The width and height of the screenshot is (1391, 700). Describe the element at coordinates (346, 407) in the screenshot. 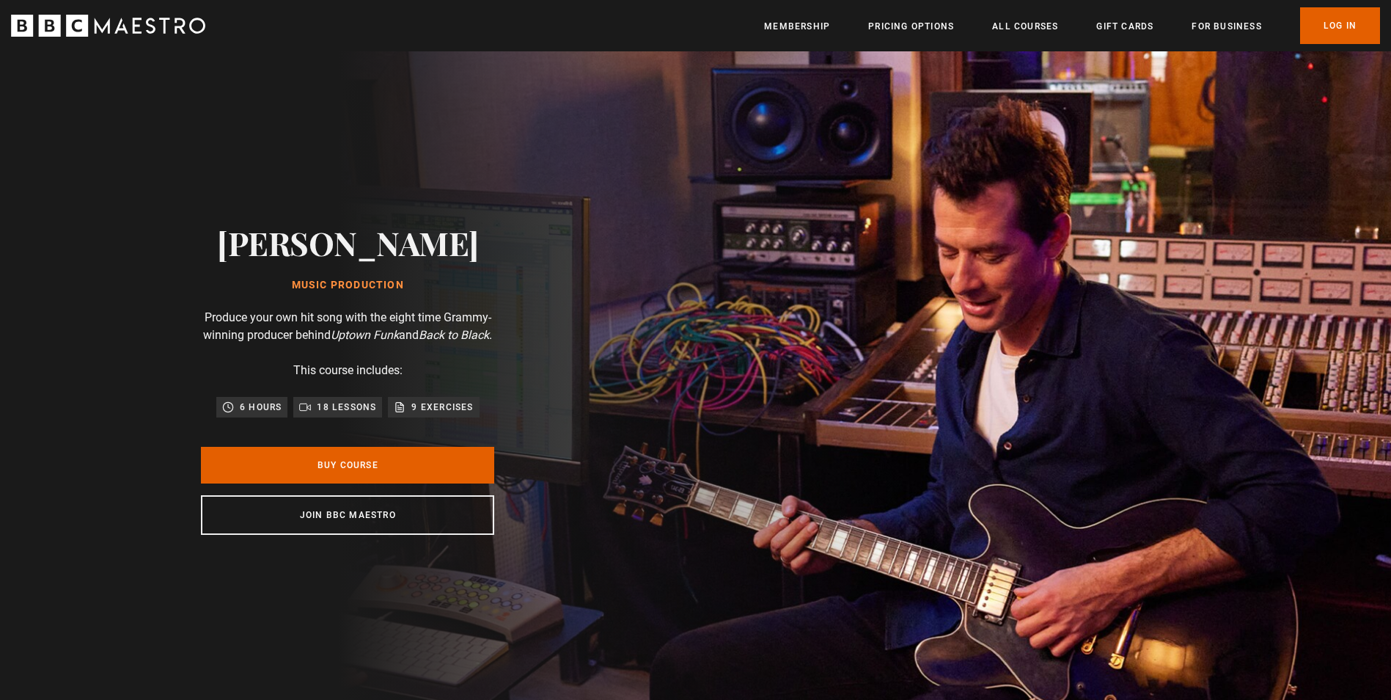

I see `p: 18 lessons` at that location.